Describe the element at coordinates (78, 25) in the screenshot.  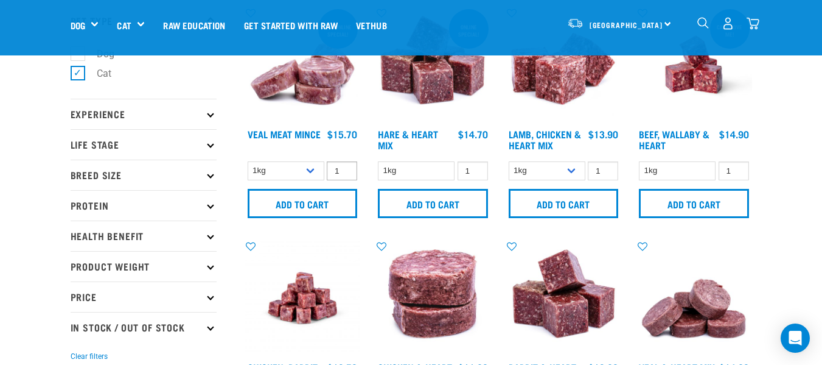
I see `a: Dog` at that location.